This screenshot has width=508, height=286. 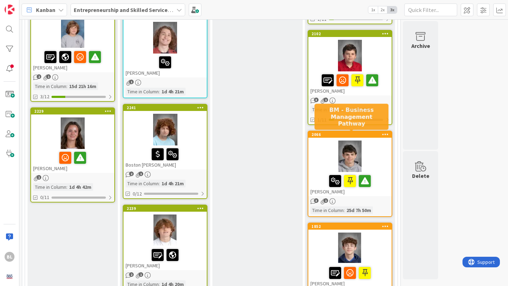 I want to click on div: 1d 4h 42m, so click(x=80, y=187).